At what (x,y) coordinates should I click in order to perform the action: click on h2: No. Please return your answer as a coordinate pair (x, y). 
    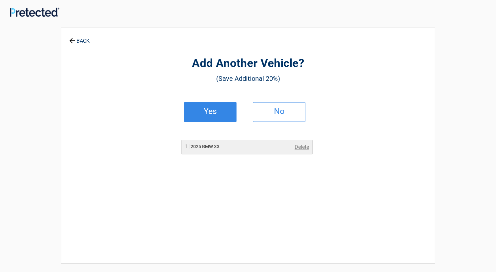
    Looking at the image, I should click on (279, 111).